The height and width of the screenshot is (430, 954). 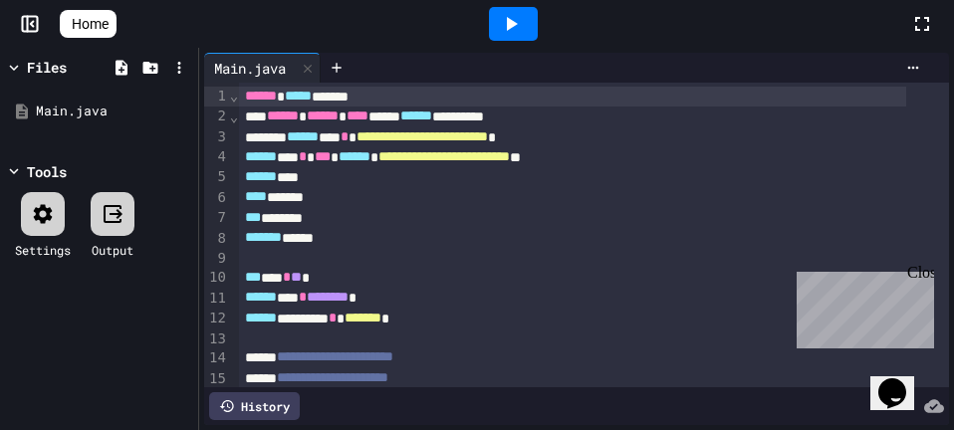 I want to click on div: 10, so click(x=216, y=278).